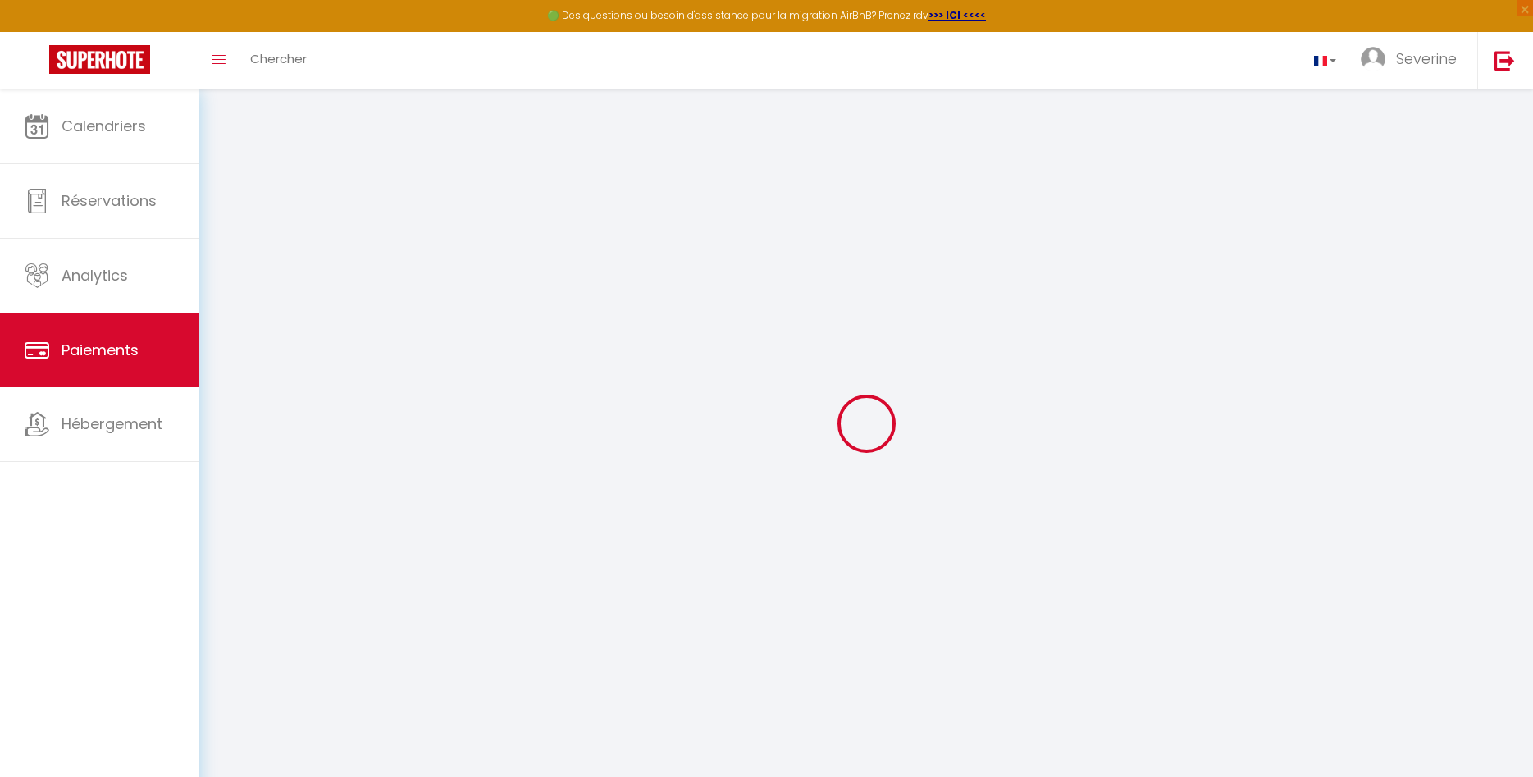 This screenshot has height=777, width=1533. Describe the element at coordinates (1426, 58) in the screenshot. I see `span: Severine` at that location.